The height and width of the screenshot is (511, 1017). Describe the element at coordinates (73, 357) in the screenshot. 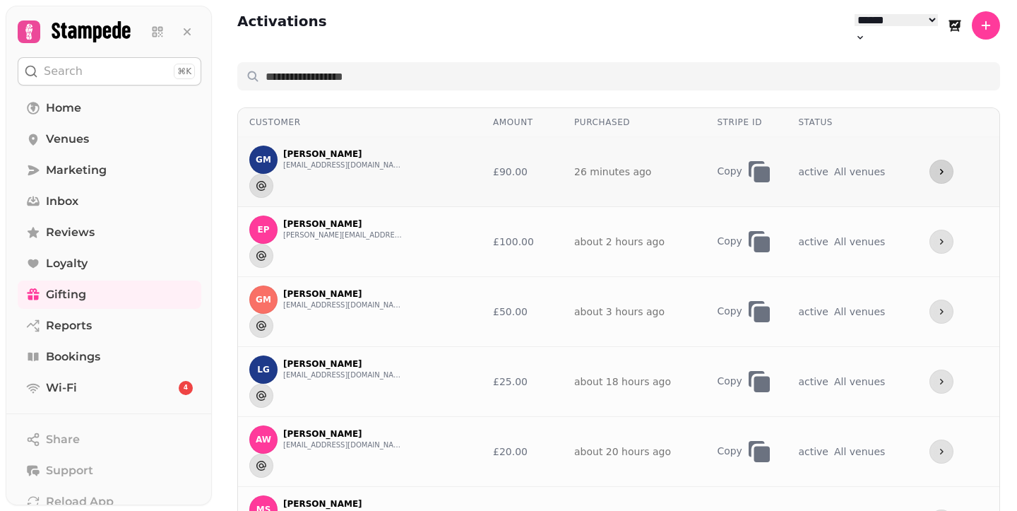

I see `span: Bookings` at that location.